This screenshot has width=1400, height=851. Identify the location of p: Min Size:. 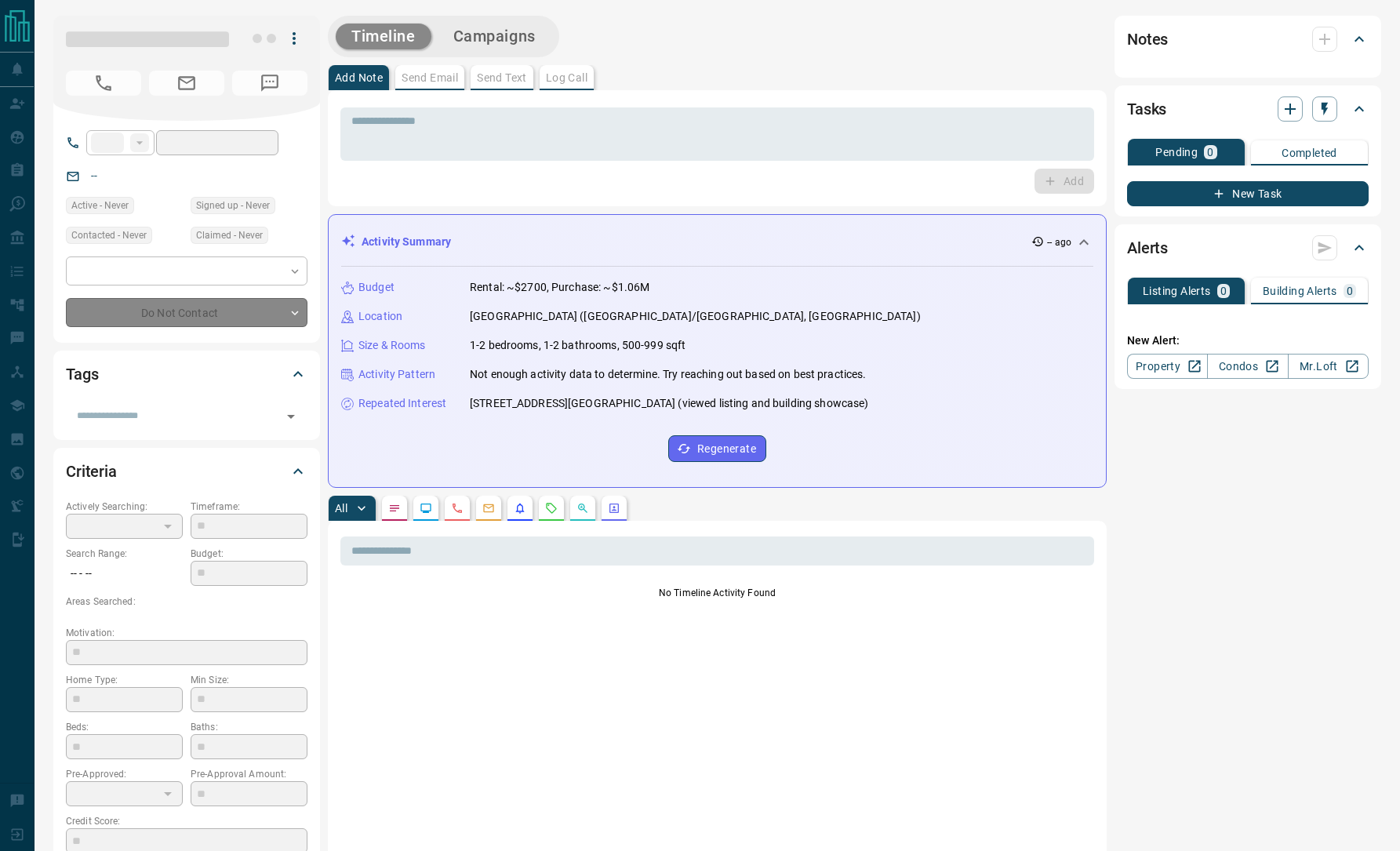
(249, 680).